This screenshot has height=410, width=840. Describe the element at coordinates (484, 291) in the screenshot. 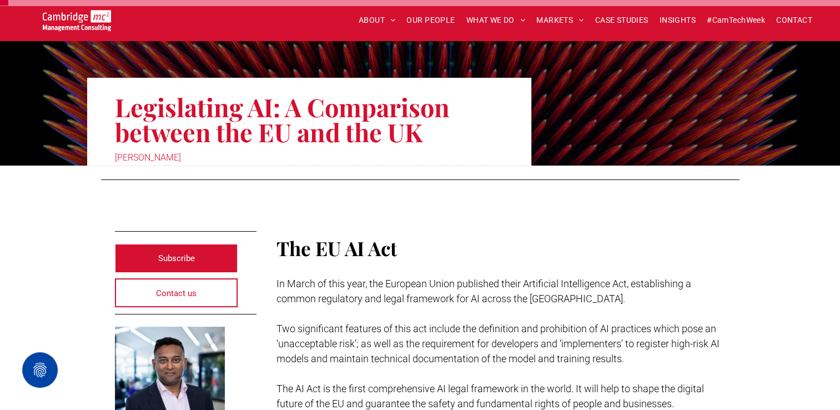

I see `span: In March of this year, the European Union published their Artificial Intelligence Act, establishi...` at that location.